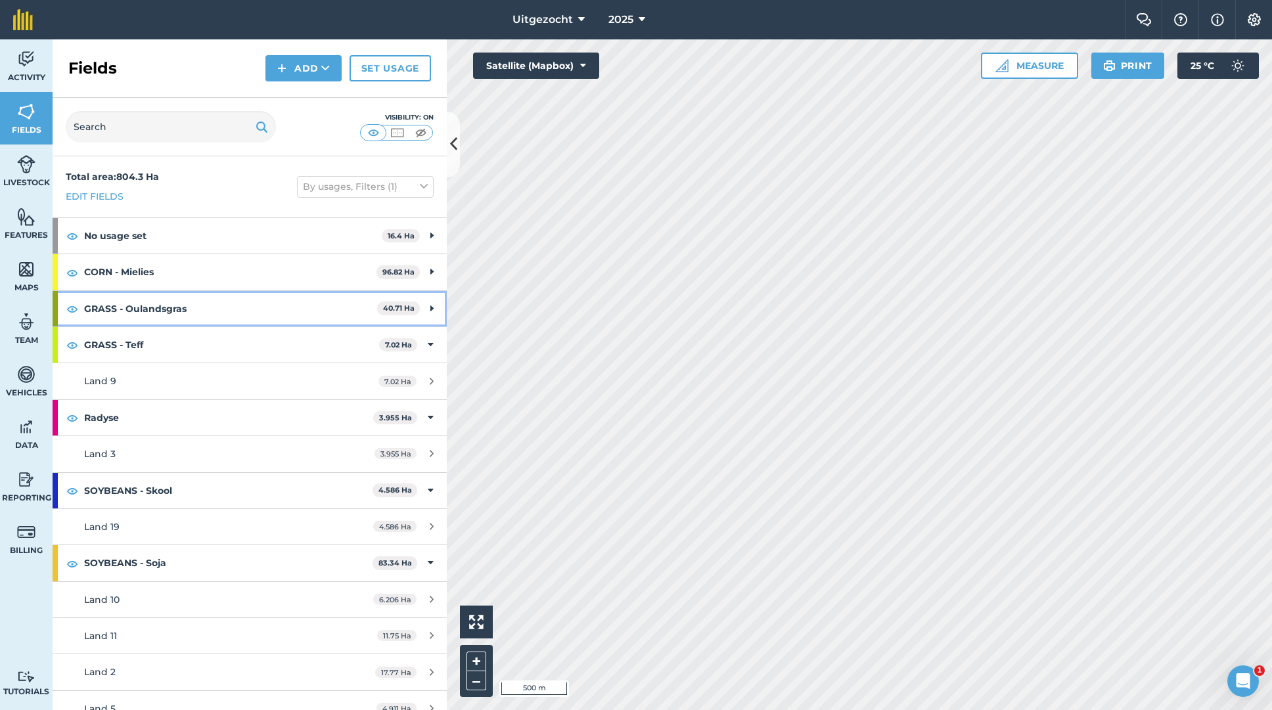  What do you see at coordinates (396, 672) in the screenshot?
I see `span: 17.77 Ha` at bounding box center [396, 672].